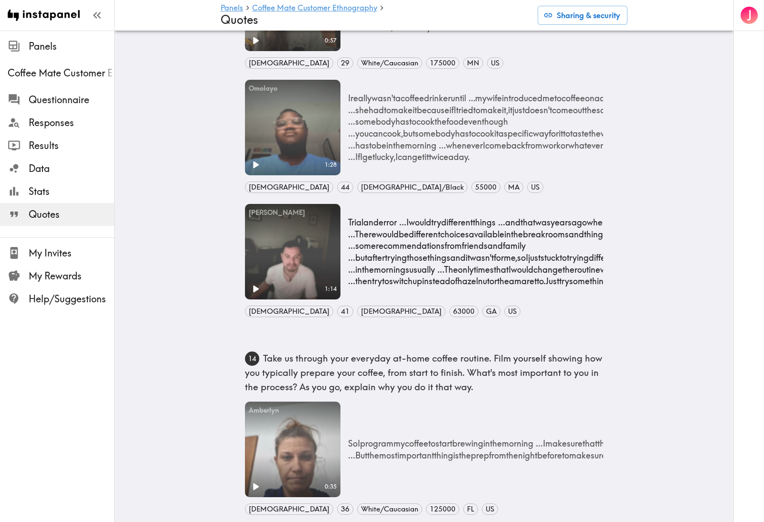 Image resolution: width=764 pixels, height=522 pixels. I want to click on span: 1:14, so click(331, 289).